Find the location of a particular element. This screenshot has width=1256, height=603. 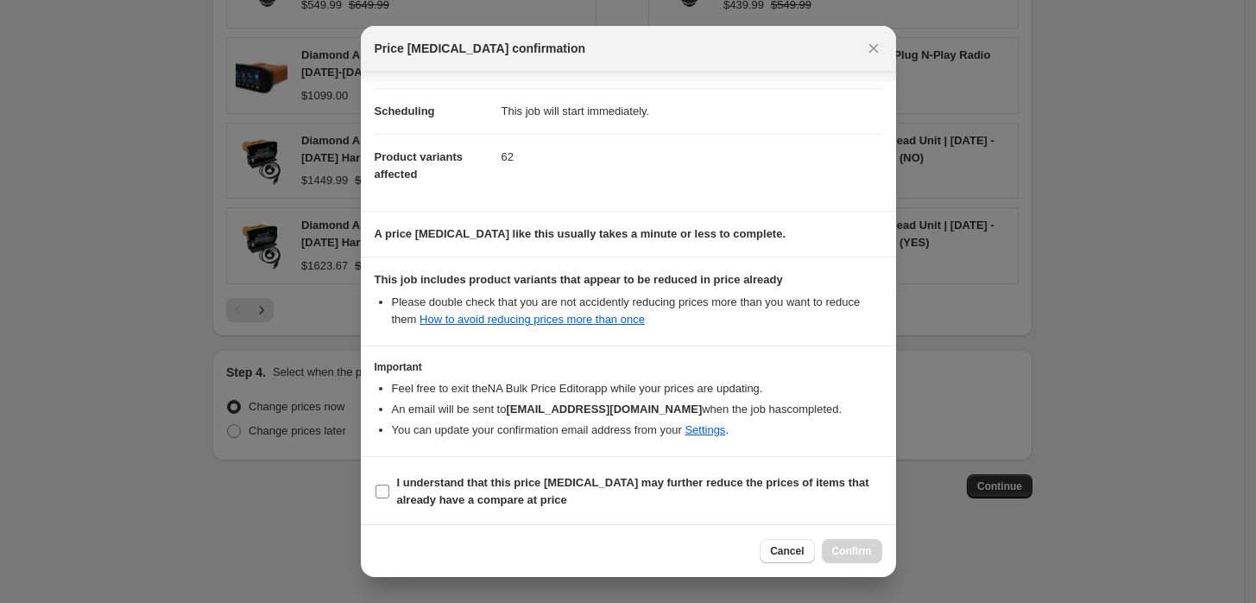

button: Close is located at coordinates (874, 48).